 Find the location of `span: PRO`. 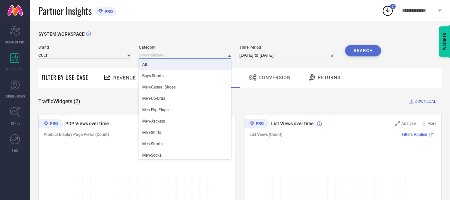

span: PRO is located at coordinates (108, 11).